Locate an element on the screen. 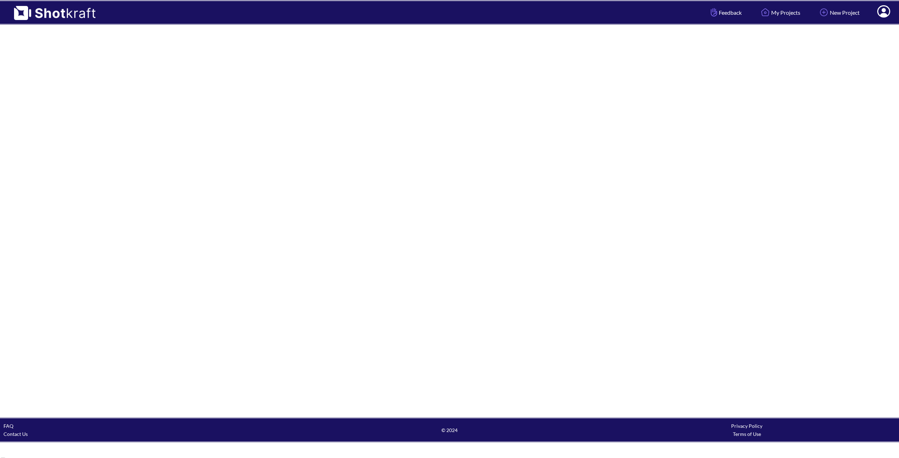 Image resolution: width=899 pixels, height=458 pixels. a: My Projects is located at coordinates (780, 12).